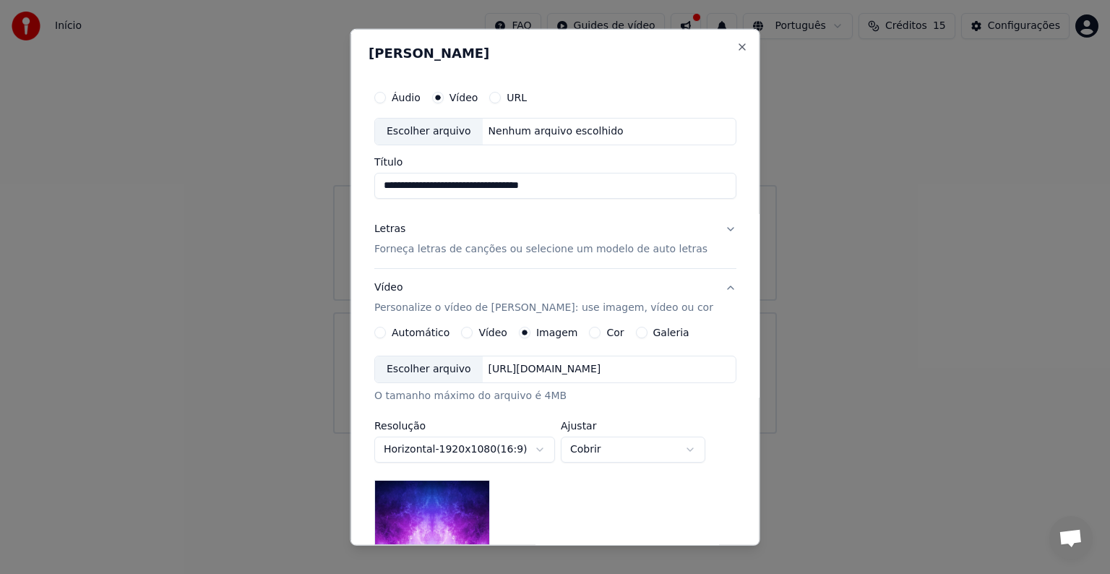 This screenshot has height=574, width=1110. Describe the element at coordinates (671, 332) in the screenshot. I see `label: Galeria` at that location.